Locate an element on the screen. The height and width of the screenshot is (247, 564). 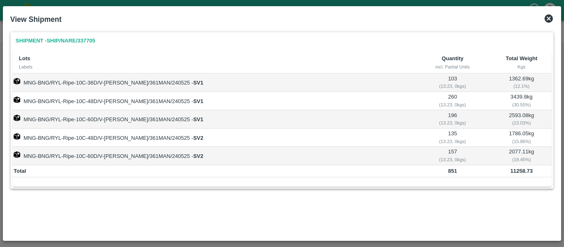
td: 260 is located at coordinates (453, 101).